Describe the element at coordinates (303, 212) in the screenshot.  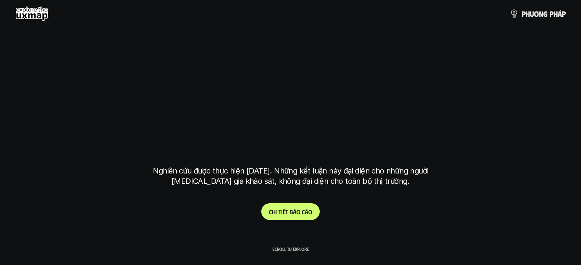
I see `span: c` at that location.